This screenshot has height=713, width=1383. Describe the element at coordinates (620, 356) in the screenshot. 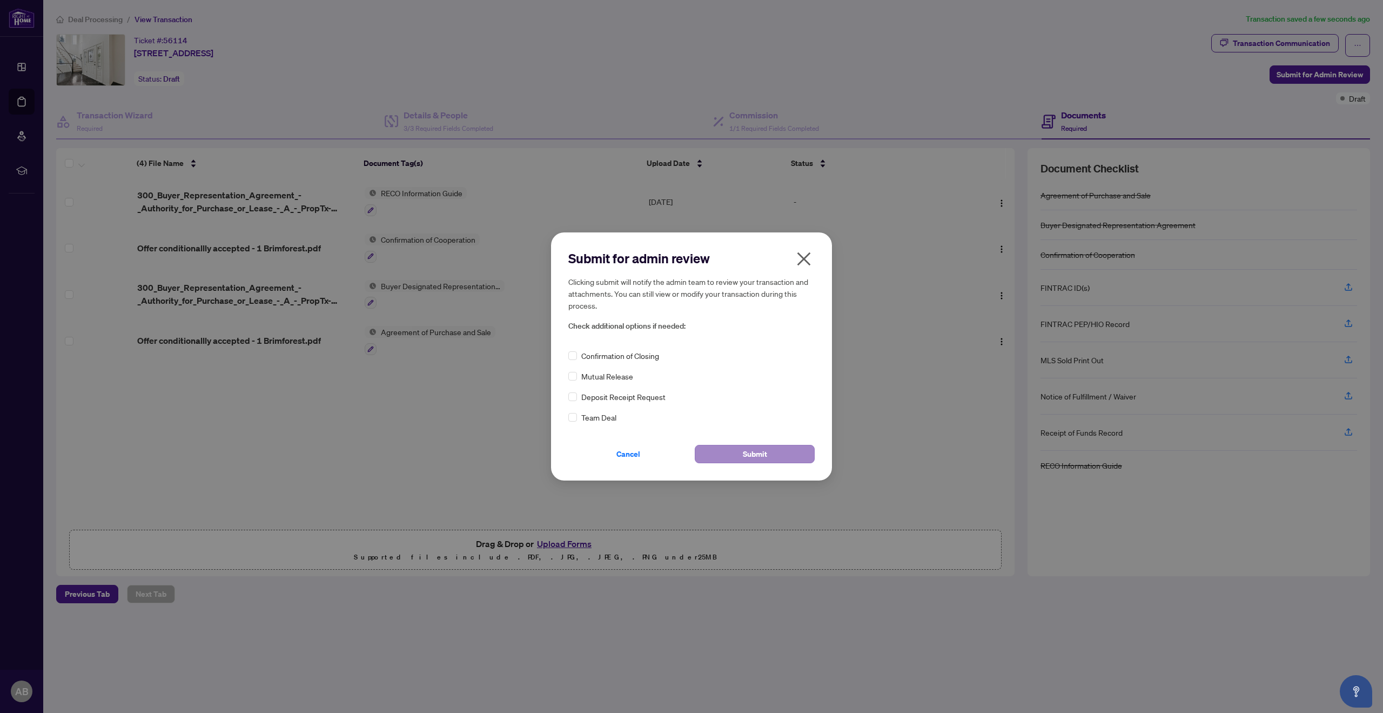

I see `span: Confirmation of Closing` at that location.